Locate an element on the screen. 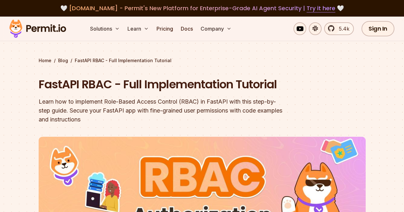 Image resolution: width=404 pixels, height=212 pixels. button: Company is located at coordinates (216, 29).